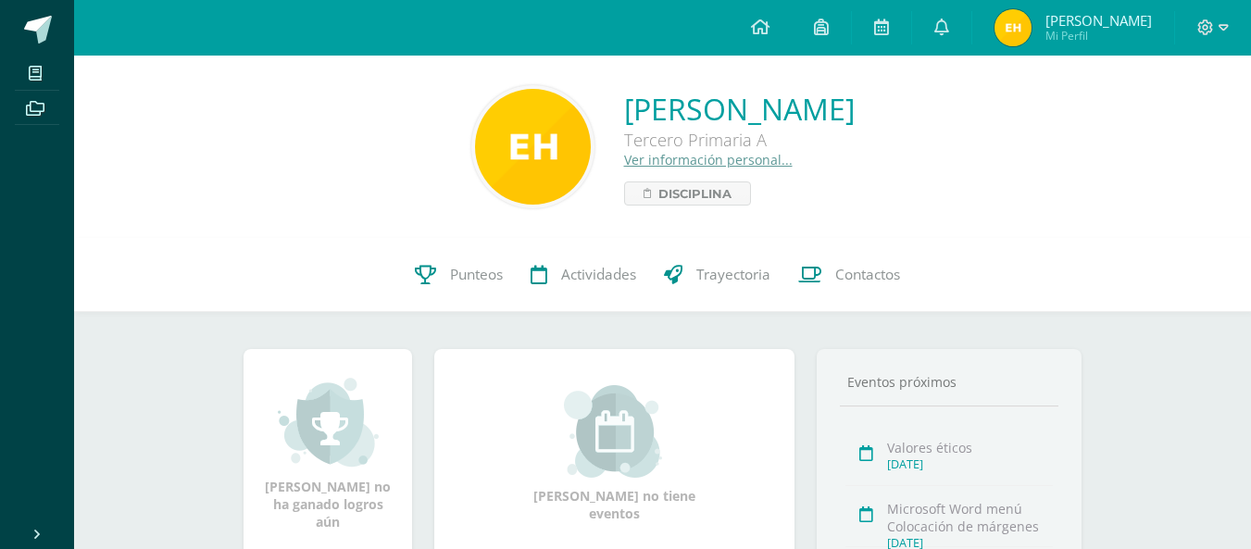 The width and height of the screenshot is (1251, 549). Describe the element at coordinates (849, 275) in the screenshot. I see `a: Contactos` at that location.